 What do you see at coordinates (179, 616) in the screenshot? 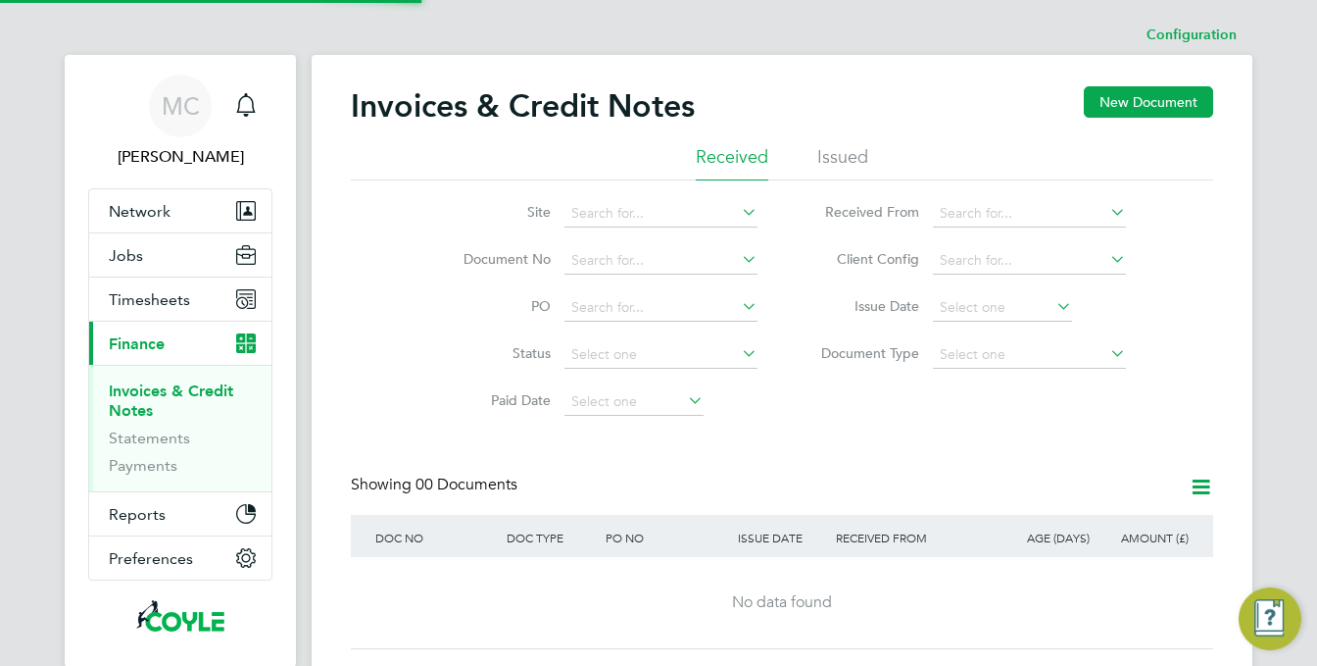
I see `img: coyles-logo-retina.png` at bounding box center [179, 616].